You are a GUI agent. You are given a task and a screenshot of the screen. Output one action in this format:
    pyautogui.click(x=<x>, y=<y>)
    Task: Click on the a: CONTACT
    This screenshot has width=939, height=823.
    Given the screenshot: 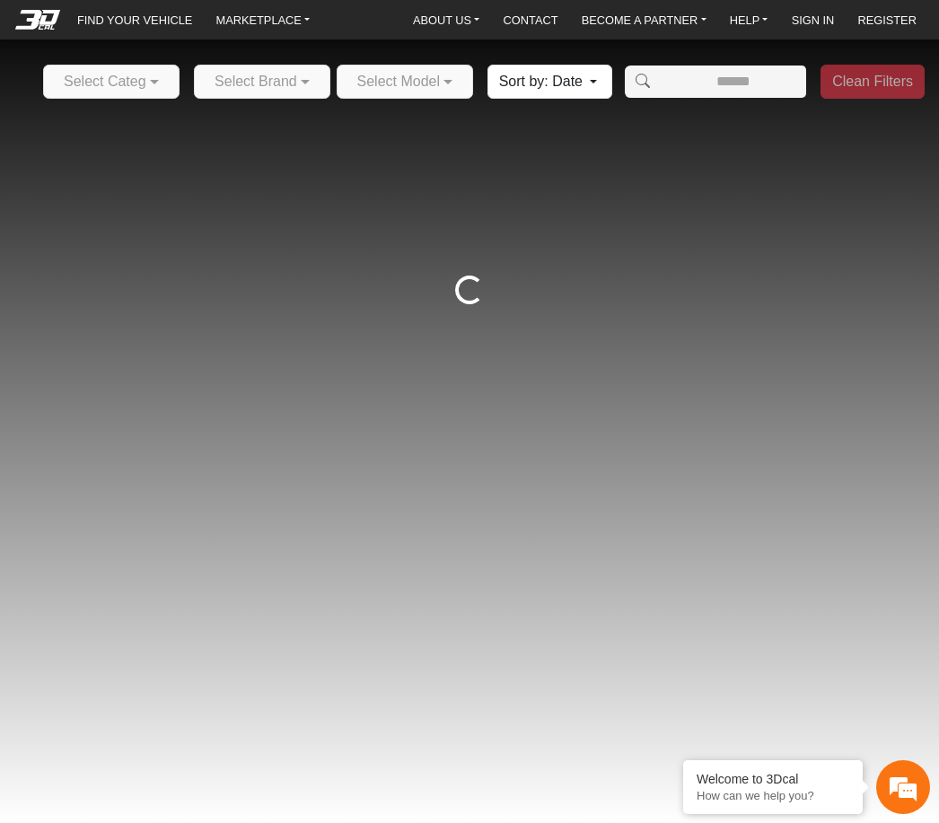 What is the action you would take?
    pyautogui.click(x=531, y=20)
    